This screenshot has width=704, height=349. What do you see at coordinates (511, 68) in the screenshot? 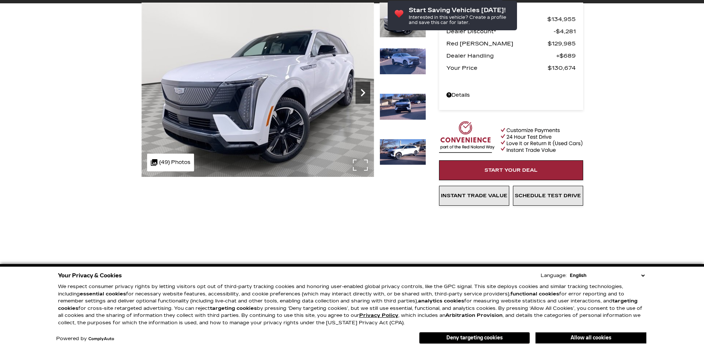
I see `a: Your Price $130,674` at bounding box center [511, 68].